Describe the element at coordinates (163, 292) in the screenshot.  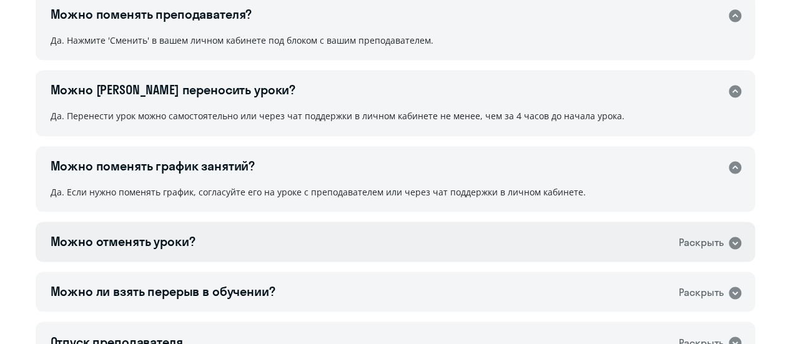
I see `div: Можно ли взять перерыв в обучении?` at that location.